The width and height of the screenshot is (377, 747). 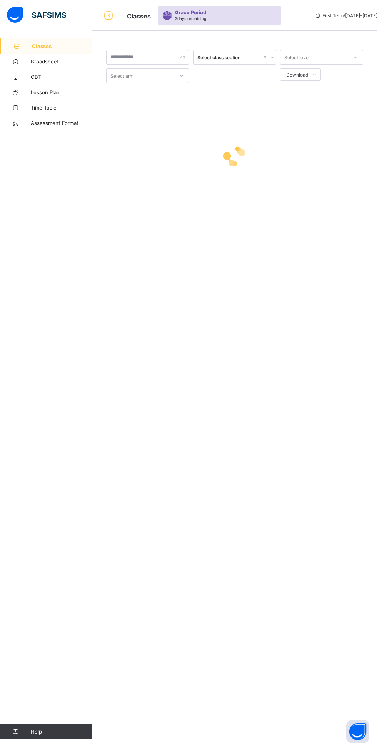 I want to click on img: safsims, so click(x=37, y=15).